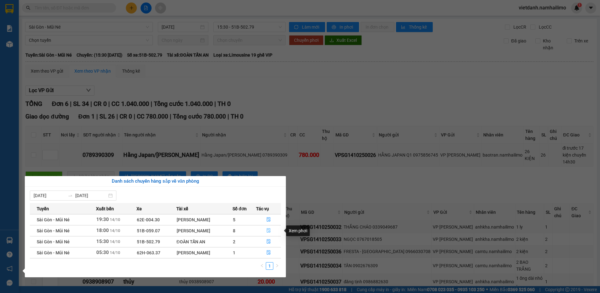 This screenshot has height=293, width=600. I want to click on span: 51B-059.07, so click(149, 230).